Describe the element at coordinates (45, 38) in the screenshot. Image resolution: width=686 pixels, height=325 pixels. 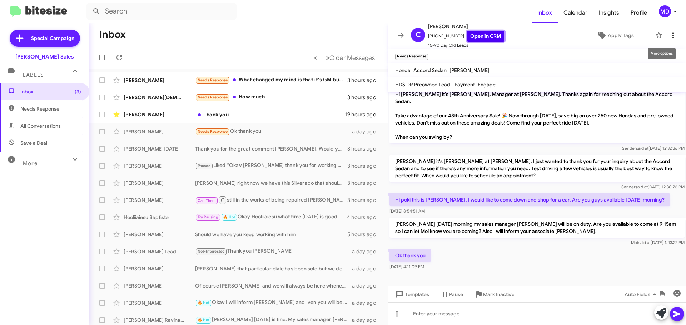
I see `a: Special Campaign` at that location.